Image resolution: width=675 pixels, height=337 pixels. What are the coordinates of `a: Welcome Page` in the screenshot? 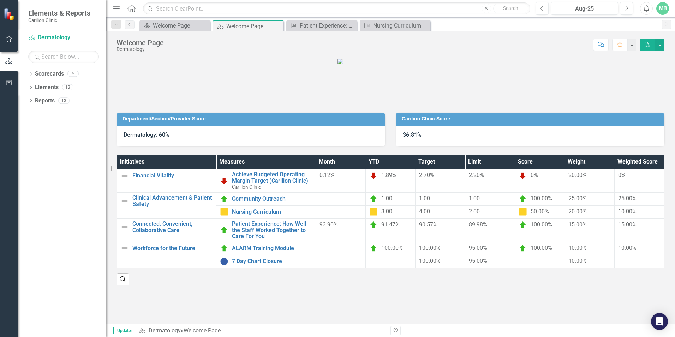 It's located at (175, 25).